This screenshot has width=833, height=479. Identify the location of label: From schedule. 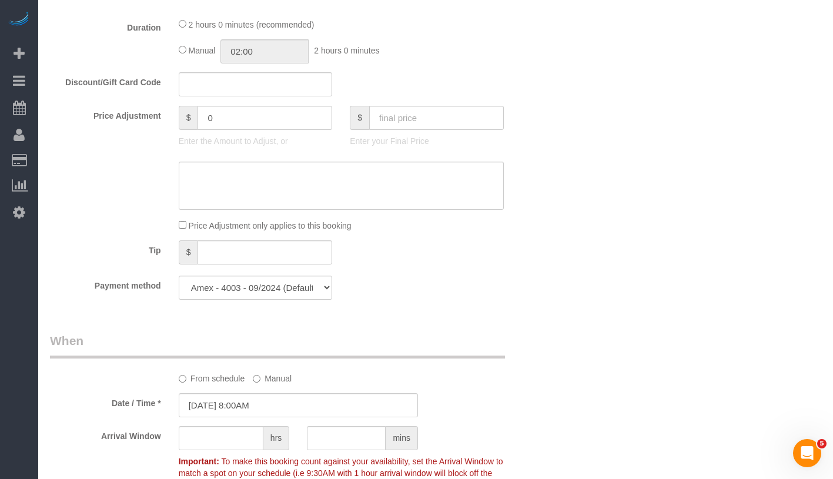
(212, 376).